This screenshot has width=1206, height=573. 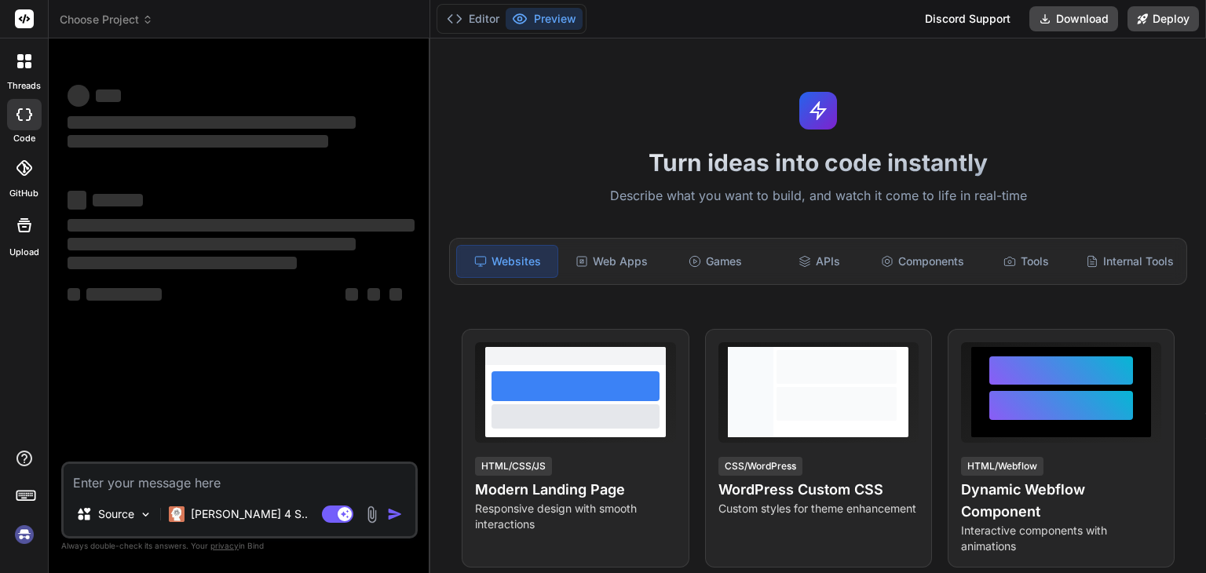 I want to click on span: privacy, so click(x=225, y=546).